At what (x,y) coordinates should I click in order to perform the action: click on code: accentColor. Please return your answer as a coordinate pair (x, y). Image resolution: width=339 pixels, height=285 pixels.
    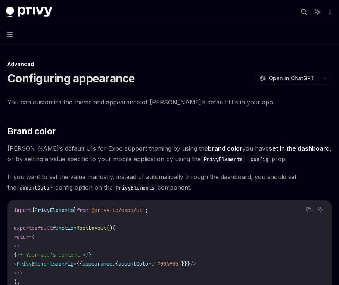
    Looking at the image, I should click on (36, 188).